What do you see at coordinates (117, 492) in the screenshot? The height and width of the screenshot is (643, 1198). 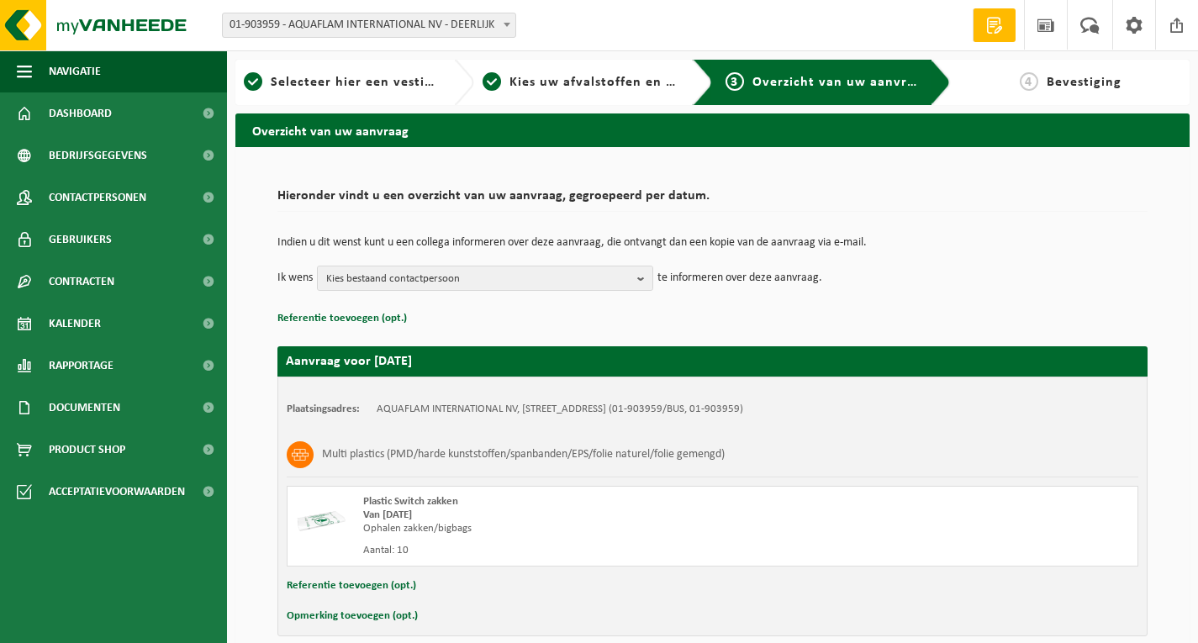 I see `span: Acceptatievoorwaarden` at bounding box center [117, 492].